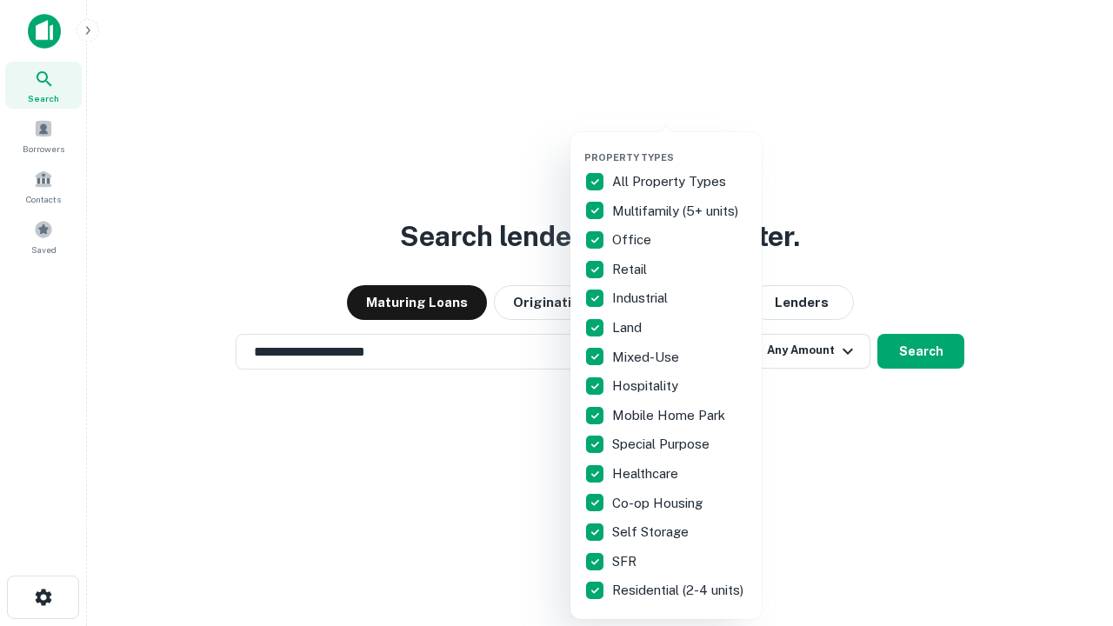 This screenshot has width=1113, height=626. Describe the element at coordinates (632, 270) in the screenshot. I see `p: Retail` at that location.